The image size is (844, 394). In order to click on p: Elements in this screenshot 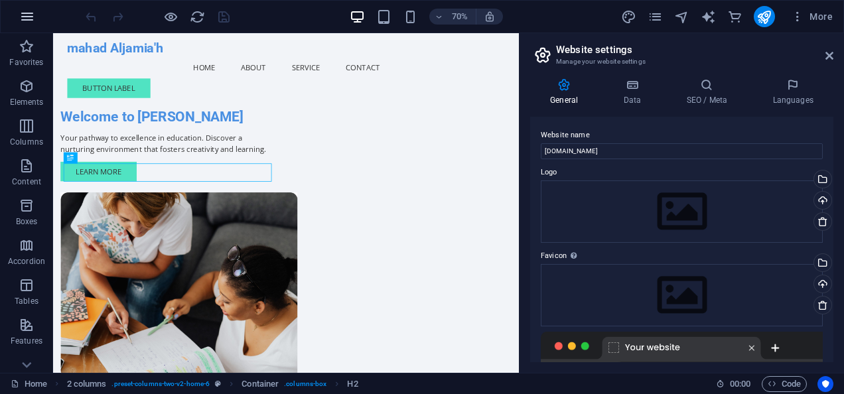, I will do `click(27, 102)`.